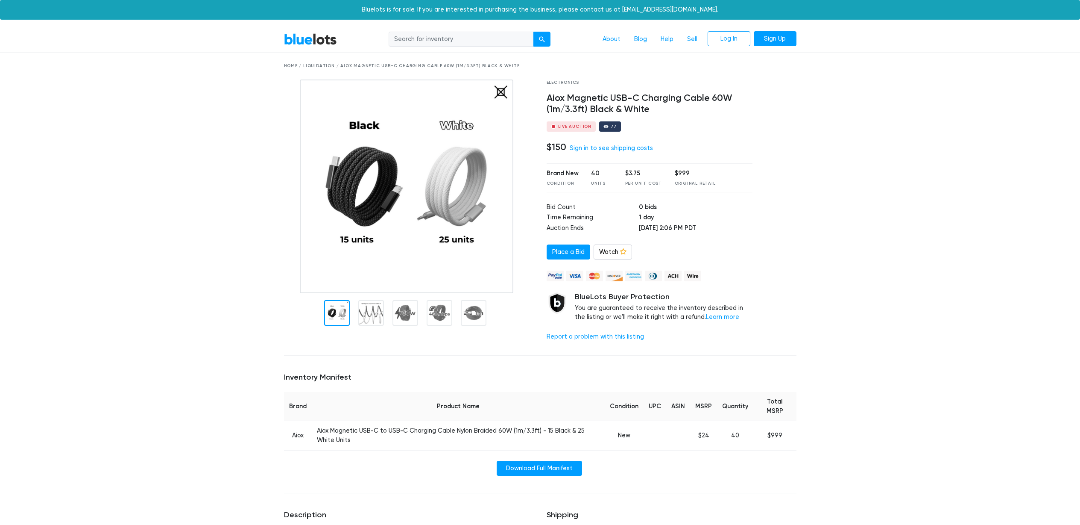 Image resolution: width=1080 pixels, height=525 pixels. Describe the element at coordinates (575, 276) in the screenshot. I see `img: visa-79caf175f036a155110d1892330093d4c38f53c55c9ec9e2c3a54a56571784bb.png` at that location.